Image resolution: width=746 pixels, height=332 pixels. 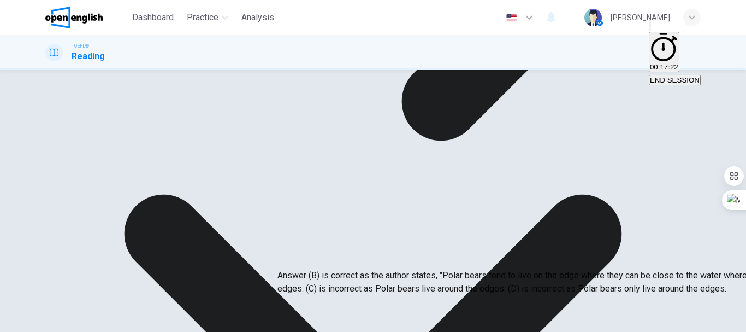 I want to click on h1: Reading, so click(x=88, y=56).